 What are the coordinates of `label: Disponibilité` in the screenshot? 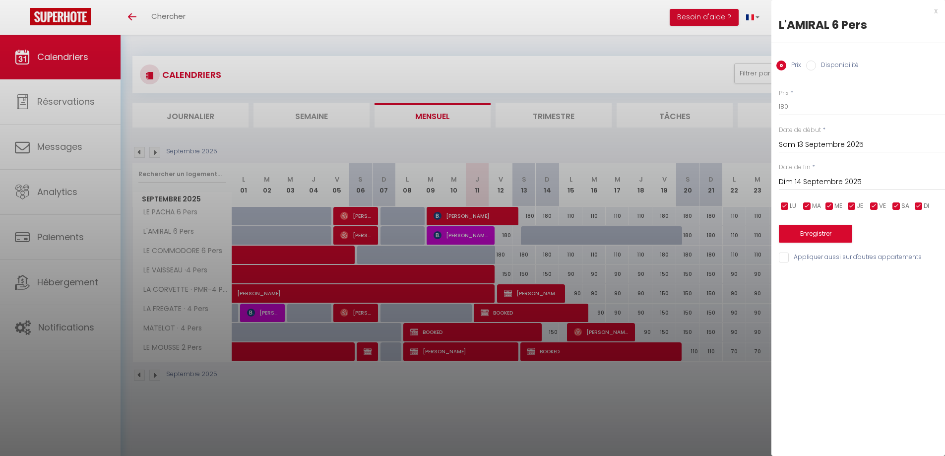 It's located at (838, 66).